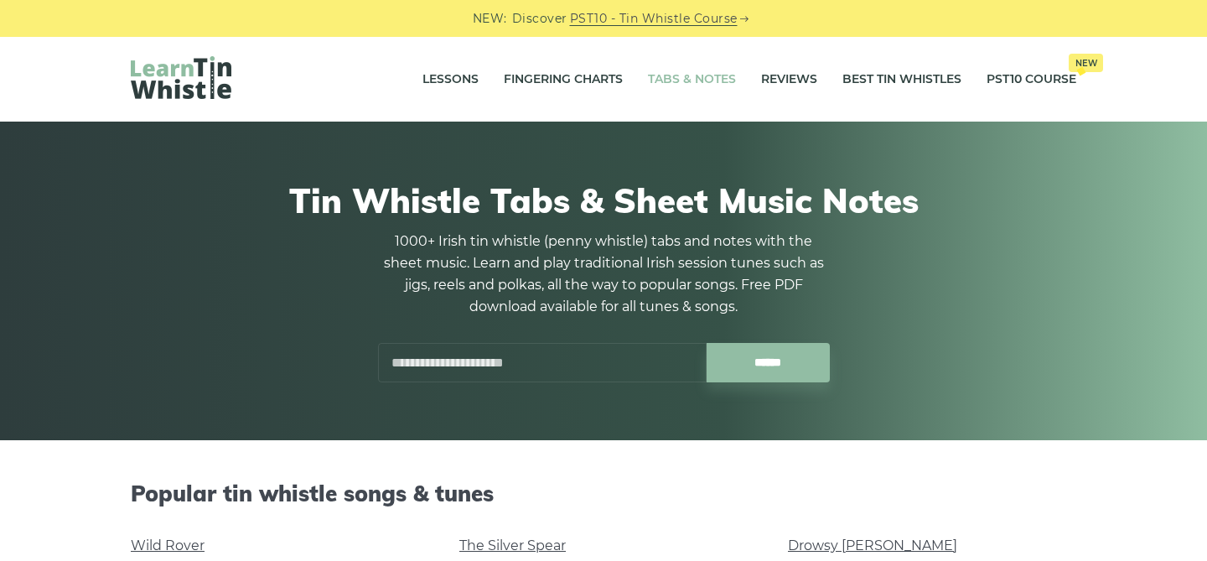 Image resolution: width=1207 pixels, height=561 pixels. What do you see at coordinates (168, 545) in the screenshot?
I see `a: Wild Rover` at bounding box center [168, 545].